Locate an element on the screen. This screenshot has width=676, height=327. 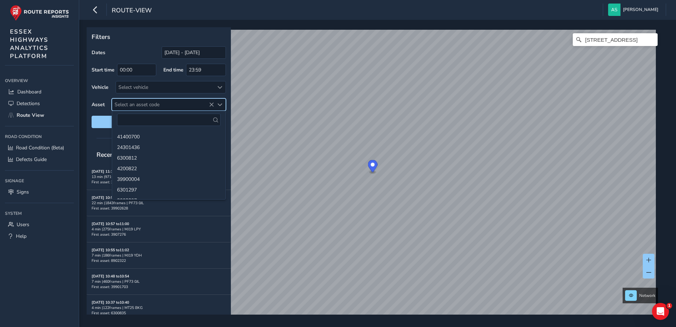
span: First asset: 39901703 is located at coordinates (110, 286).